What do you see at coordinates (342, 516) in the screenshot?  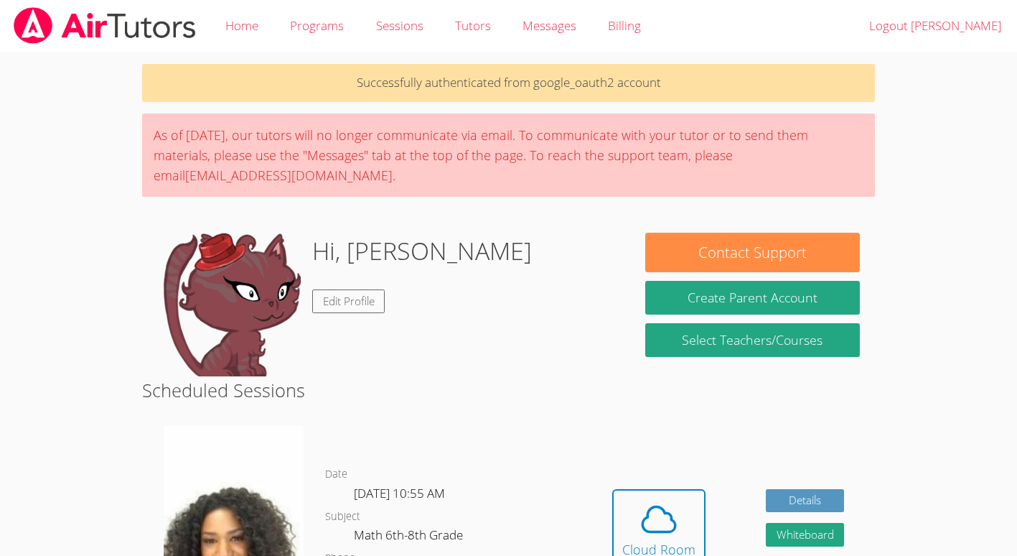 I see `dt: Subject` at bounding box center [342, 516].